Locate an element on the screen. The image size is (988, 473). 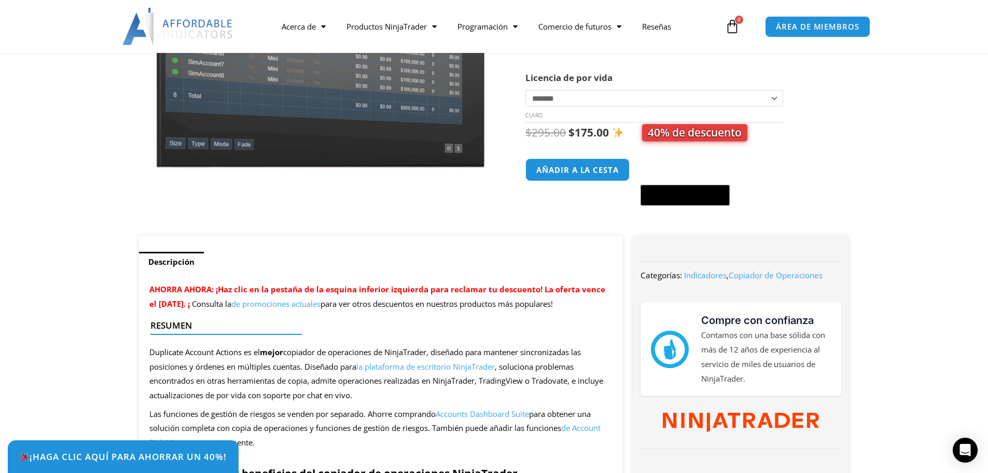
font: Licencia de por vida is located at coordinates (569, 77).